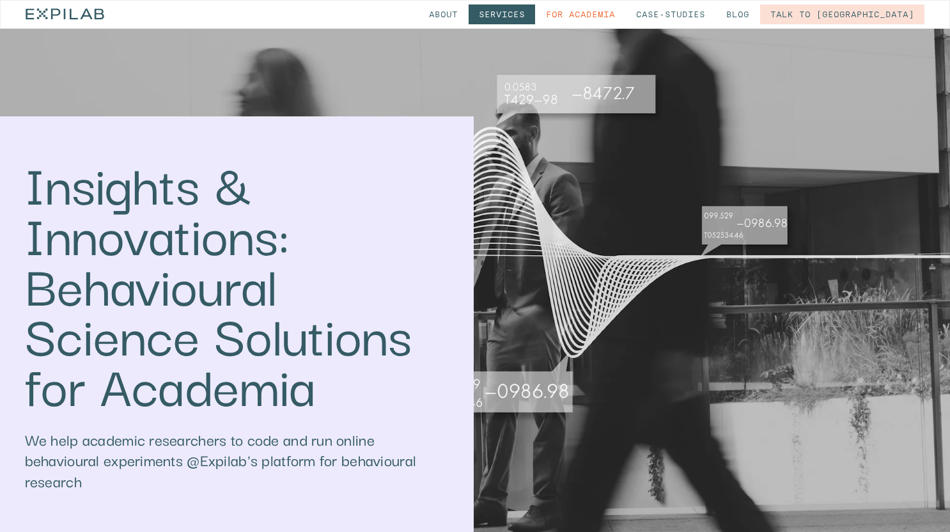 Image resolution: width=950 pixels, height=532 pixels. I want to click on a: Services, so click(502, 14).